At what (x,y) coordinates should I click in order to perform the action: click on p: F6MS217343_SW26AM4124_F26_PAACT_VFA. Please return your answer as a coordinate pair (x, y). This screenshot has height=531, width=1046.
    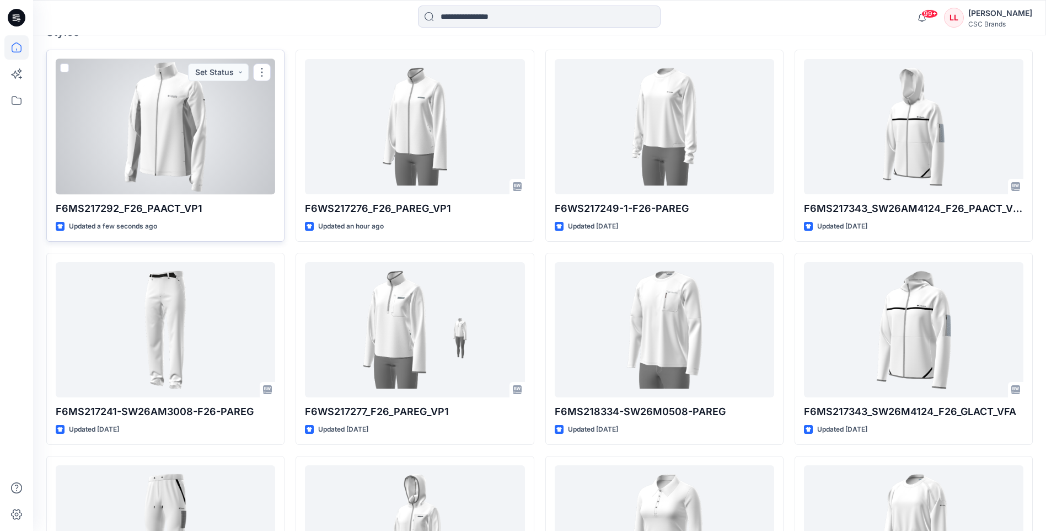
    Looking at the image, I should click on (914, 209).